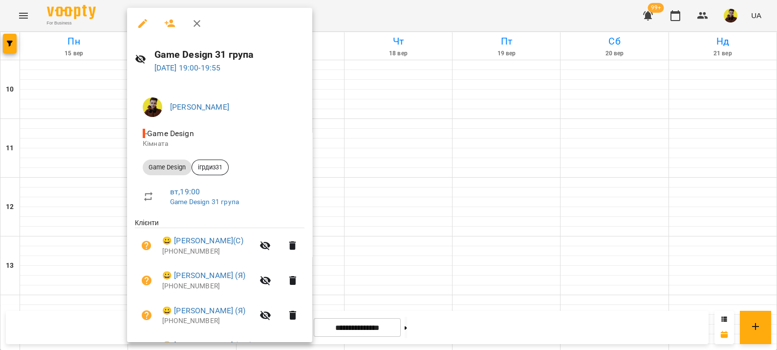 Image resolution: width=777 pixels, height=350 pixels. What do you see at coordinates (219, 144) in the screenshot?
I see `p: Кімната` at bounding box center [219, 144].